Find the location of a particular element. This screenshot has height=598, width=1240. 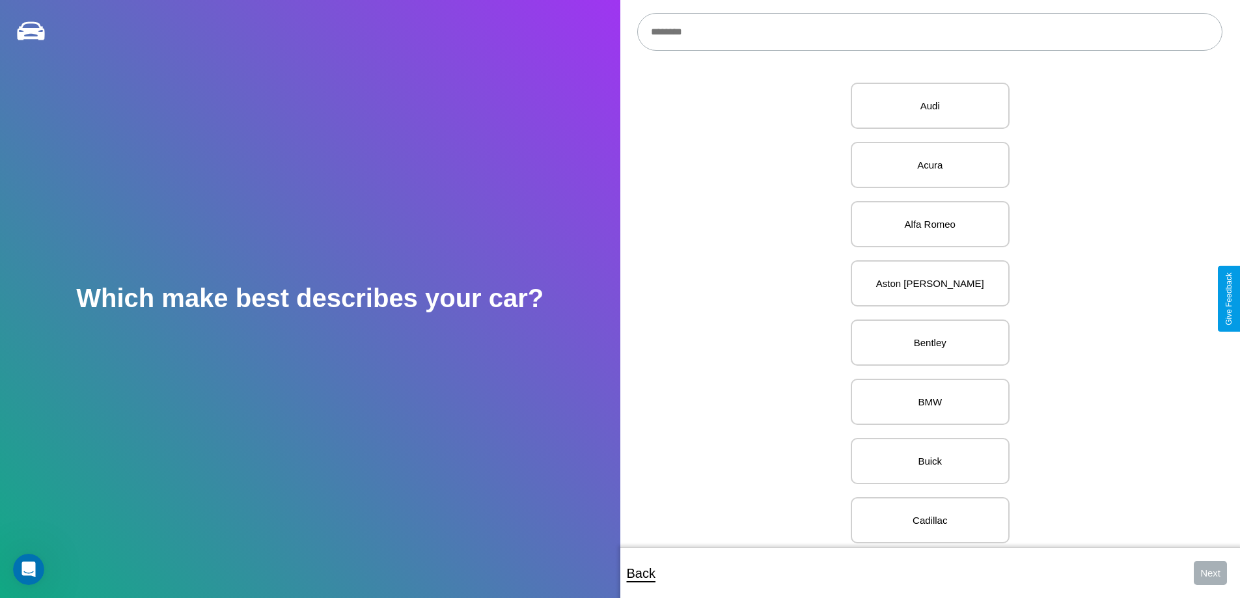

p: Audi is located at coordinates (930, 105).